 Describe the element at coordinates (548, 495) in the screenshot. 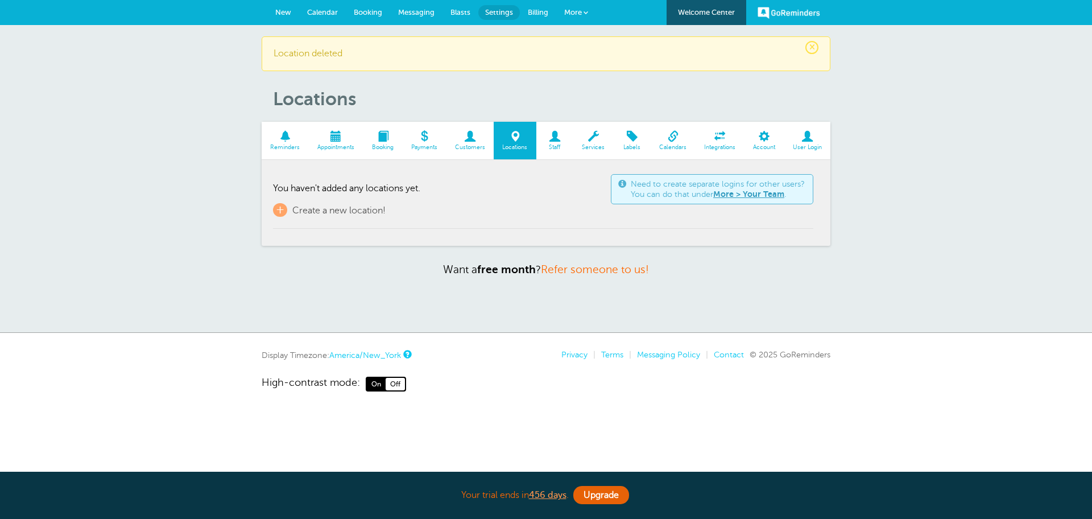

I see `a: 456 days` at that location.